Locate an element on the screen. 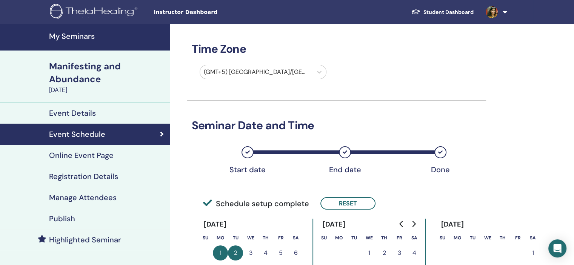 This screenshot has width=574, height=265. button: Go to next month is located at coordinates (413, 224).